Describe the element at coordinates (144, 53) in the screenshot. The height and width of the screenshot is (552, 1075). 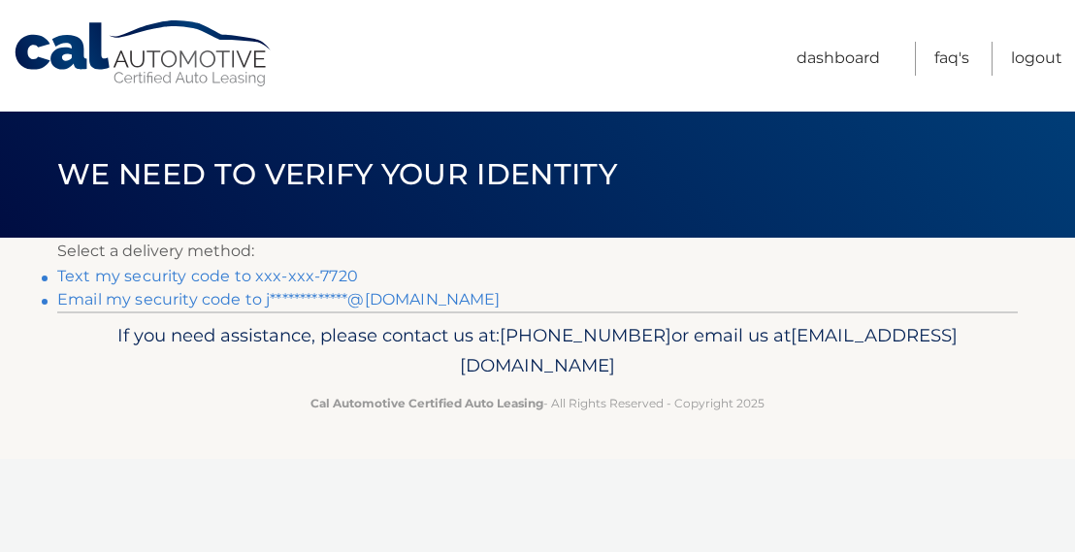
I see `a: Cal Automotive` at that location.